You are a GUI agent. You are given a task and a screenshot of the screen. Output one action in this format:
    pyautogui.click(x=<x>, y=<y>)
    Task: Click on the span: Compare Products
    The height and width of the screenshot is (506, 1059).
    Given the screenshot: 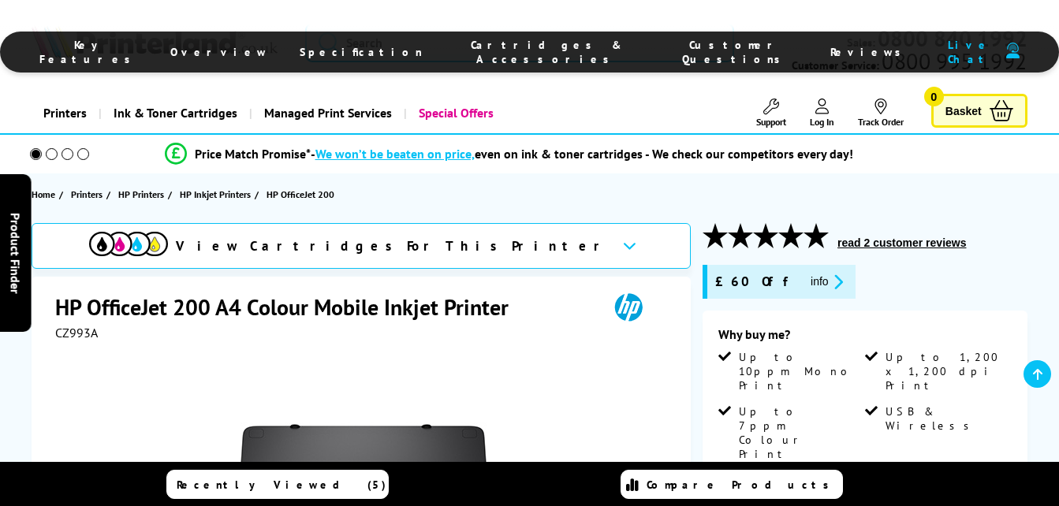 What is the action you would take?
    pyautogui.click(x=742, y=485)
    